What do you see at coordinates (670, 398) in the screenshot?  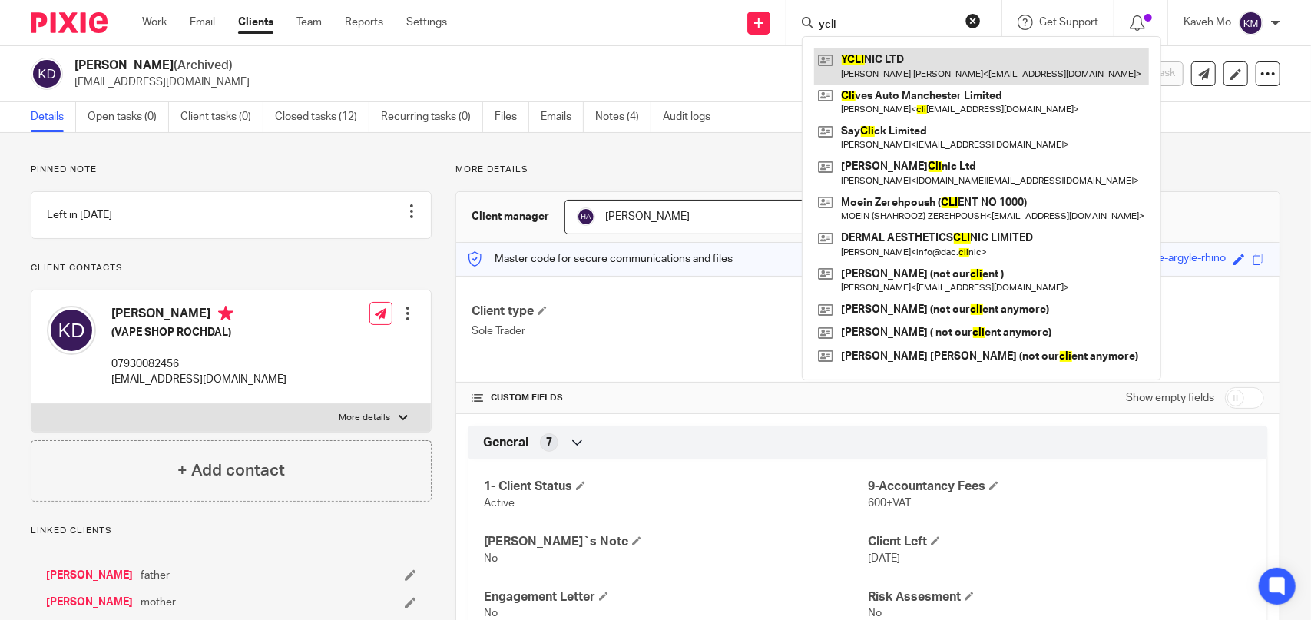 I see `h4: CUSTOM FIELDS` at bounding box center [670, 398].